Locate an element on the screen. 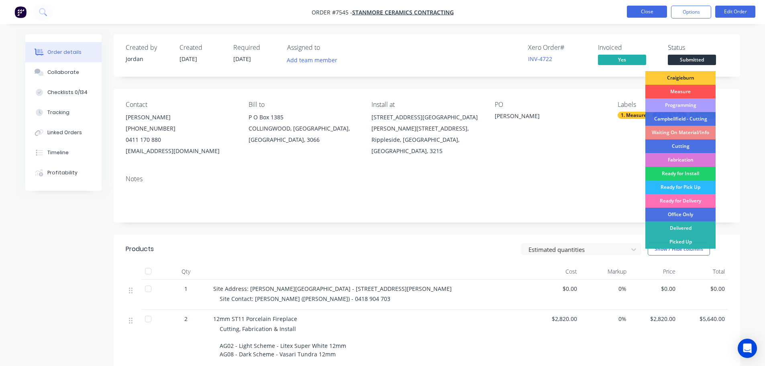 The width and height of the screenshot is (765, 366). button: Timeline is located at coordinates (63, 153).